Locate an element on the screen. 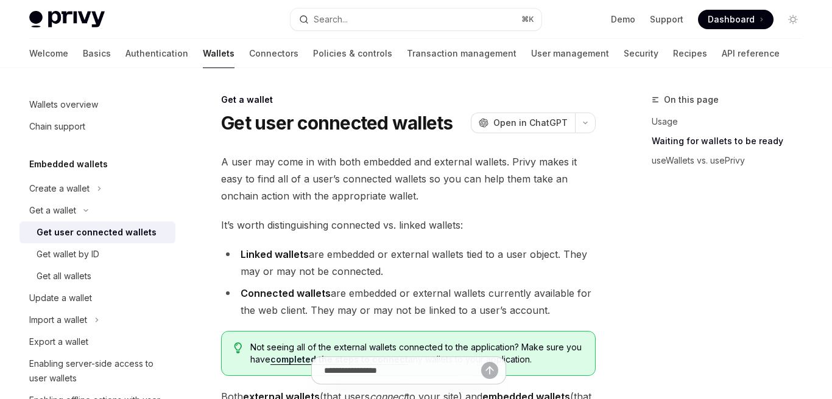  img: light logo is located at coordinates (67, 19).